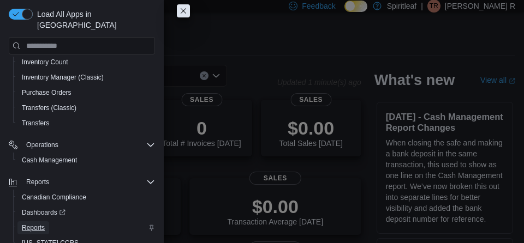 The width and height of the screenshot is (524, 243). Describe the element at coordinates (86, 93) in the screenshot. I see `button: Purchase Orders` at that location.